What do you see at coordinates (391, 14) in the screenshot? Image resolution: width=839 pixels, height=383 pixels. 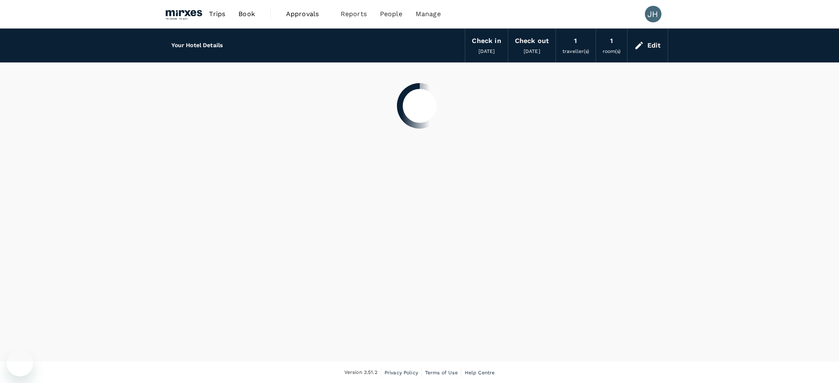 I see `span: People` at bounding box center [391, 14].